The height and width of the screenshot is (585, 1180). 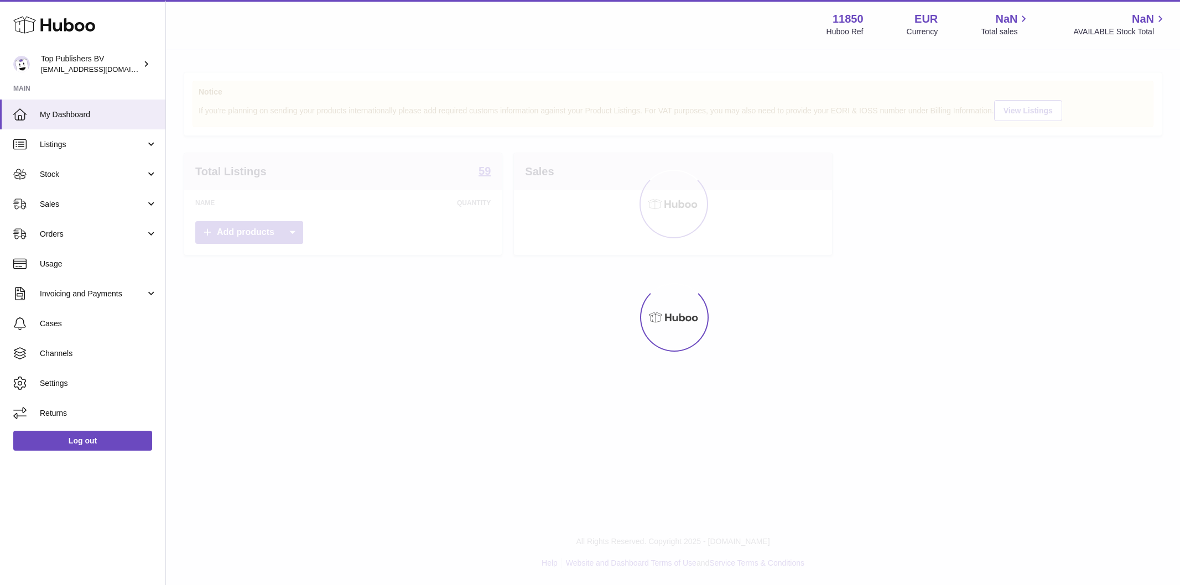 I want to click on span: Sales, so click(x=92, y=204).